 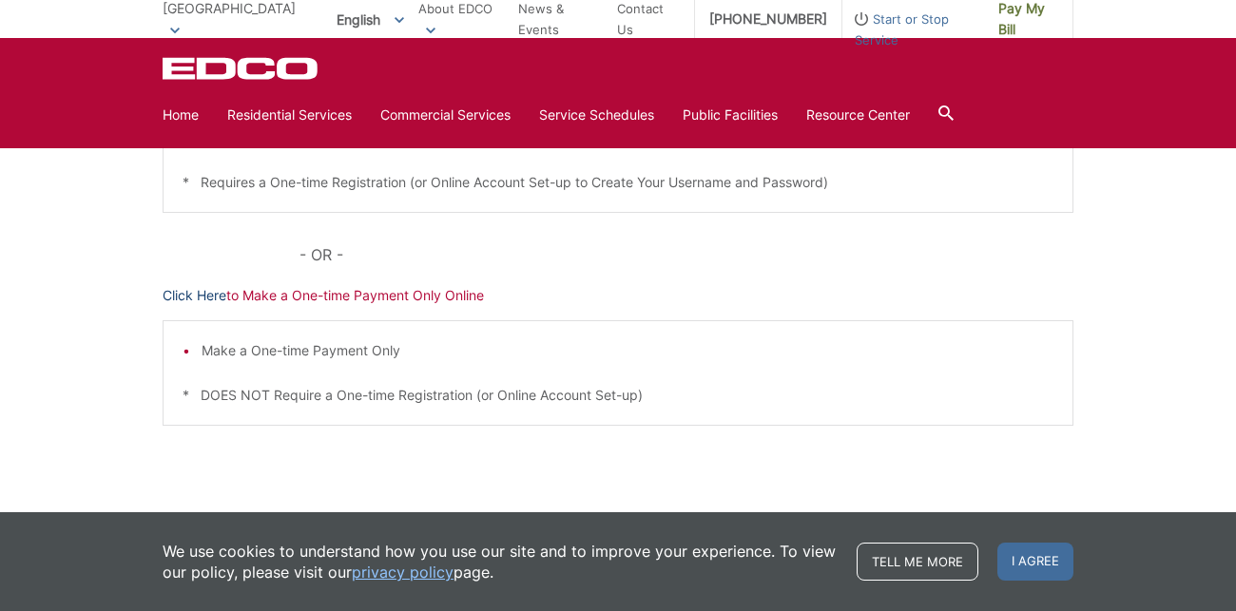 I want to click on a: Public Facilities, so click(x=730, y=115).